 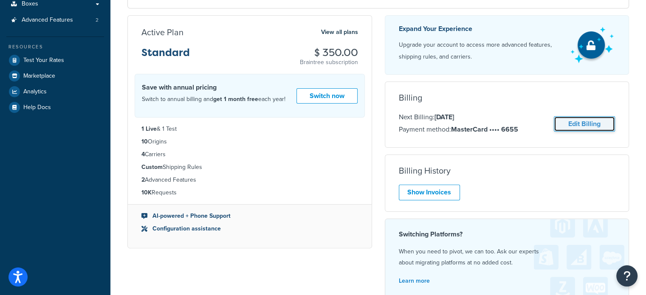 What do you see at coordinates (37, 108) in the screenshot?
I see `span: Help Docs` at bounding box center [37, 108].